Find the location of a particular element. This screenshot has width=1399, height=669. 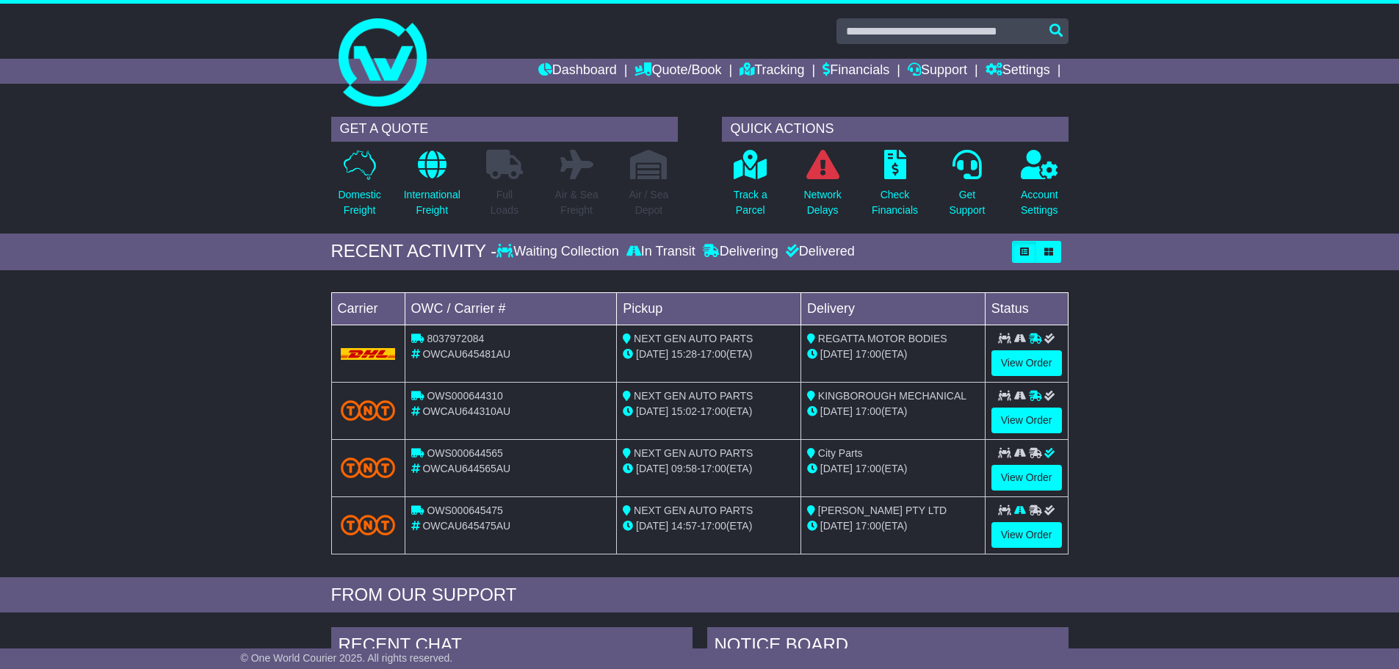

div: Waiting Collection is located at coordinates (559, 252).